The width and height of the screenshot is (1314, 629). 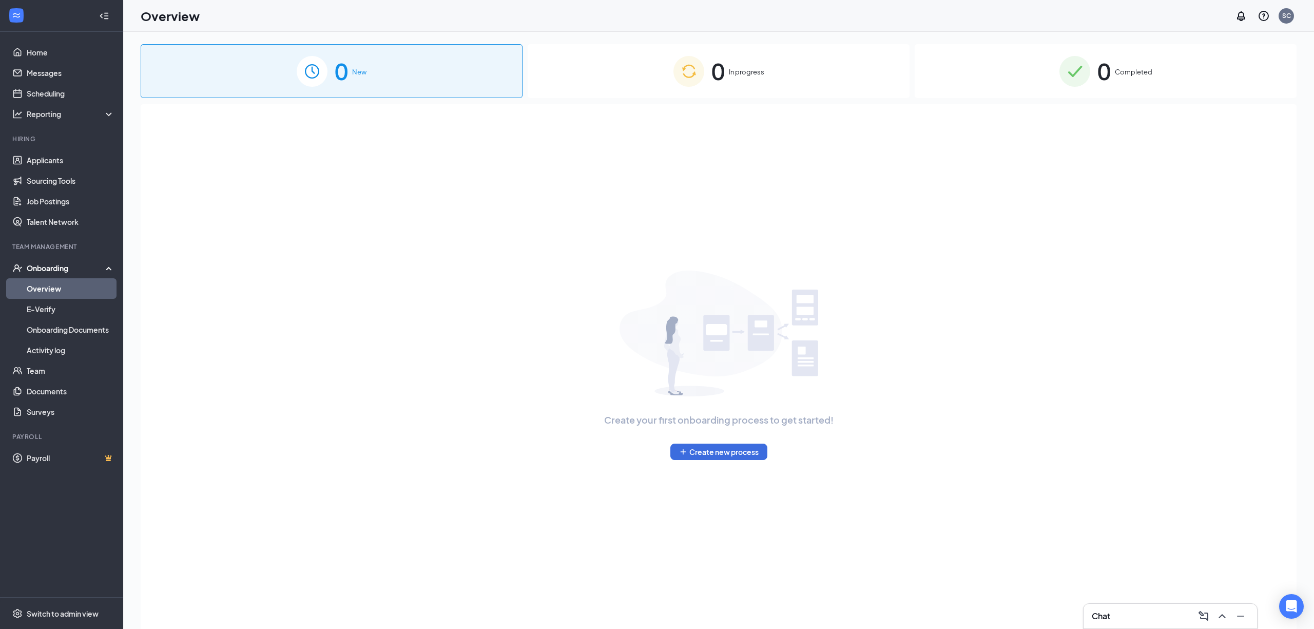 I want to click on svg: QuestionInfo, so click(x=1264, y=16).